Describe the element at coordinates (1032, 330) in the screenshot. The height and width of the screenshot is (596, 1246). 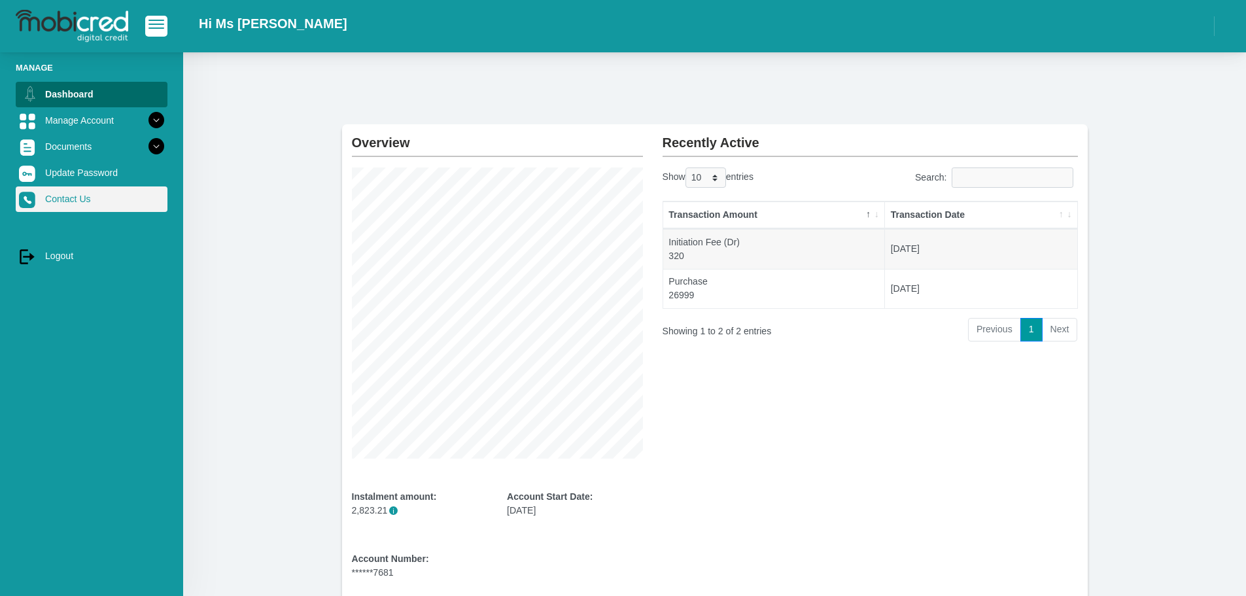
I see `a: 1` at that location.